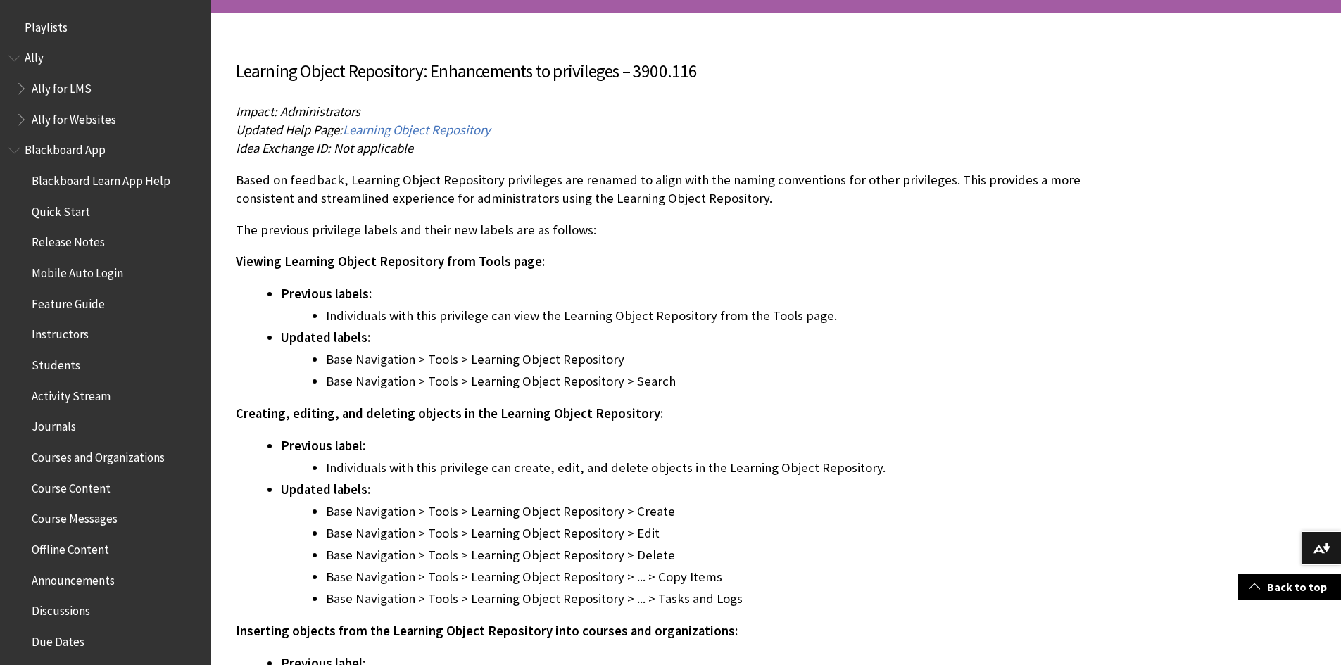 Image resolution: width=1341 pixels, height=665 pixels. I want to click on span: Students, so click(56, 363).